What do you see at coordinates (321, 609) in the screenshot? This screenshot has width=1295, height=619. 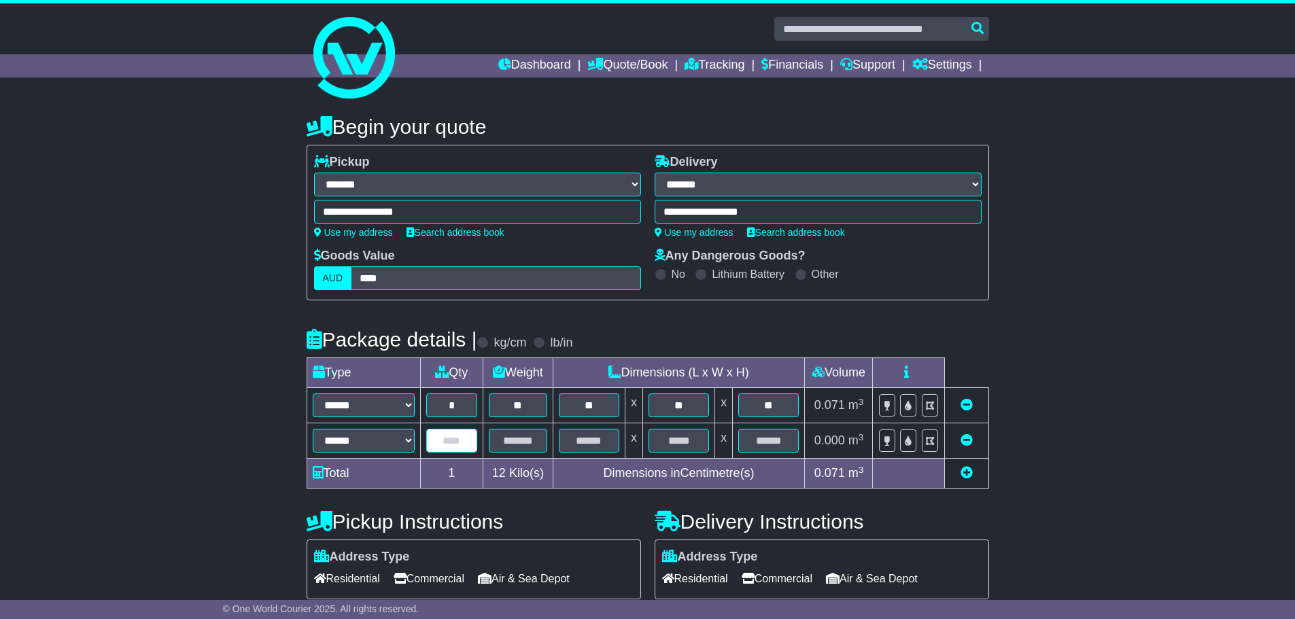 I see `span: © One World Courier 2025. All rights reserved.` at bounding box center [321, 609].